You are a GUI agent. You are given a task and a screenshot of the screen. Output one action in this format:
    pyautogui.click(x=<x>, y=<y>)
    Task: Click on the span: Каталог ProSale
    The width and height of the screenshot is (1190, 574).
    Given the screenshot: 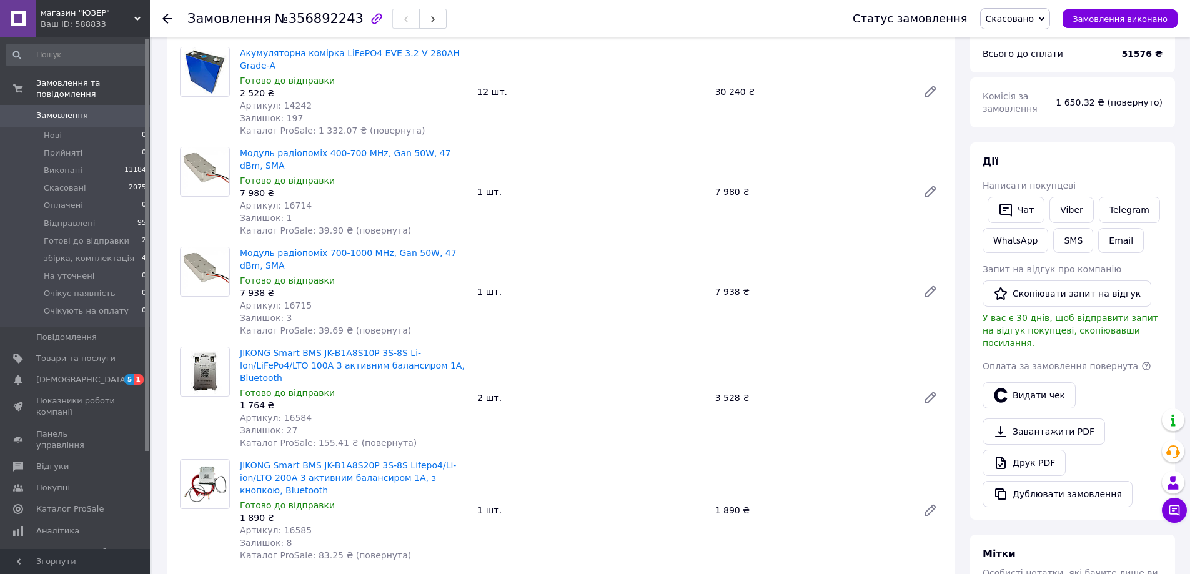 What is the action you would take?
    pyautogui.click(x=70, y=509)
    